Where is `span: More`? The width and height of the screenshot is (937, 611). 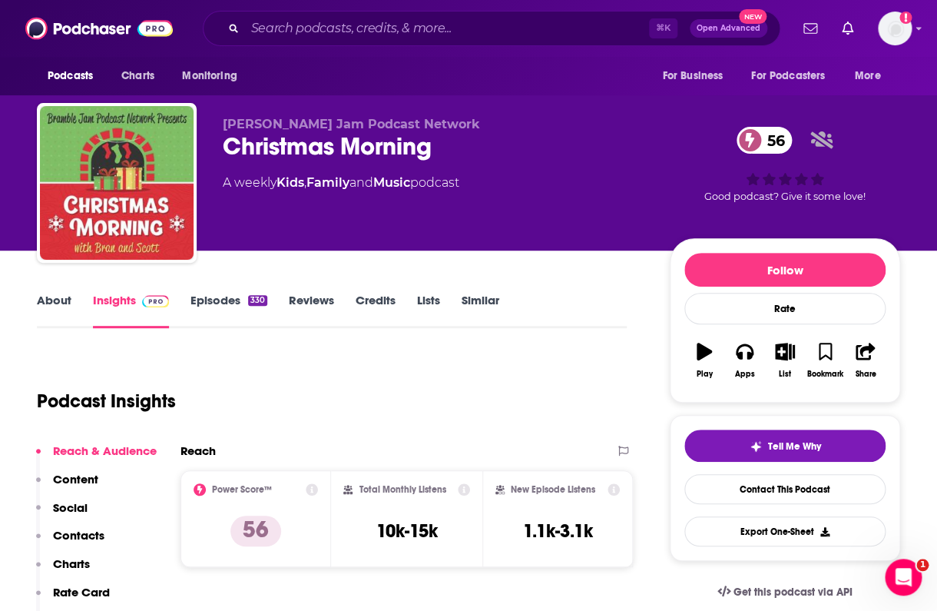
span: More is located at coordinates (868, 76).